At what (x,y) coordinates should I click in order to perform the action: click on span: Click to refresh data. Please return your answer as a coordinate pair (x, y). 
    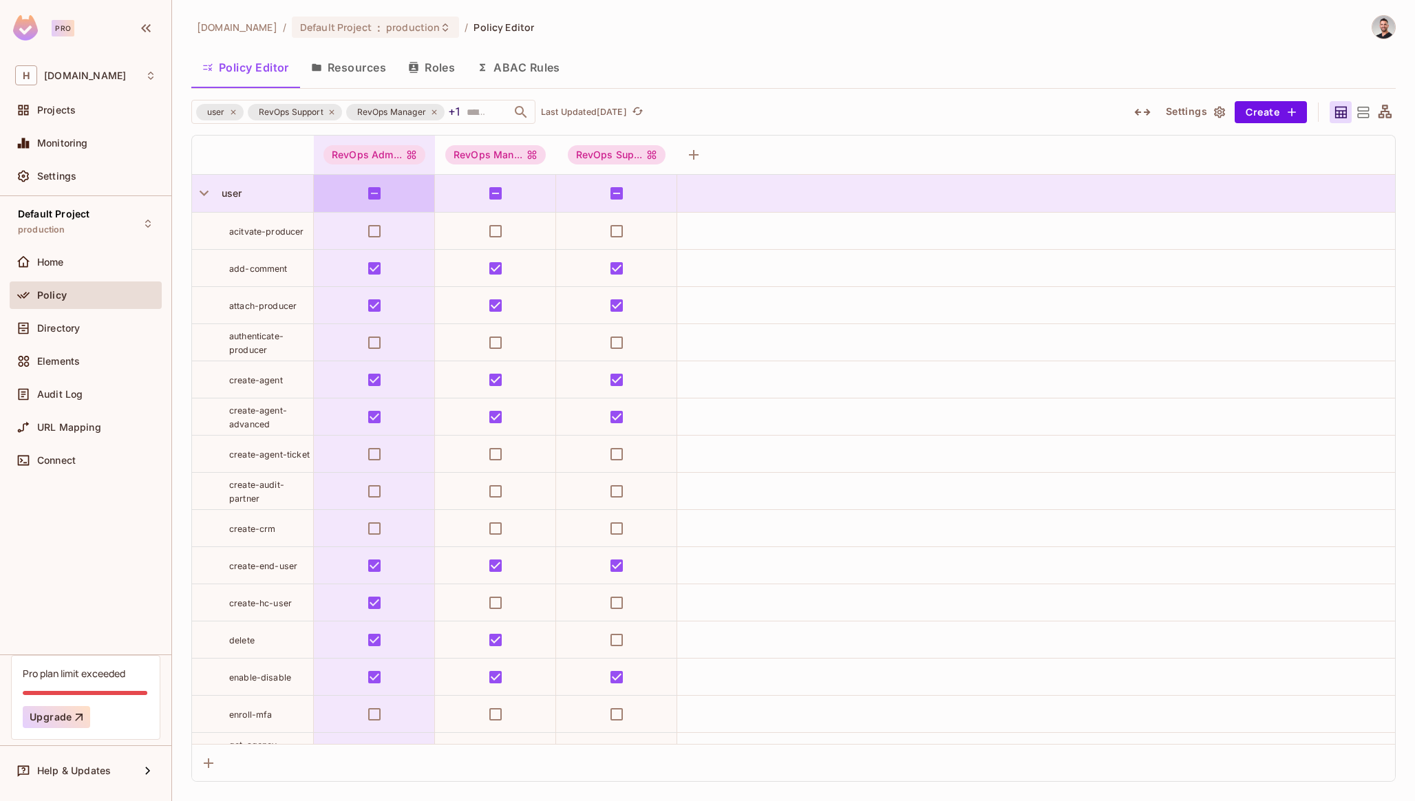
    Looking at the image, I should click on (637, 112).